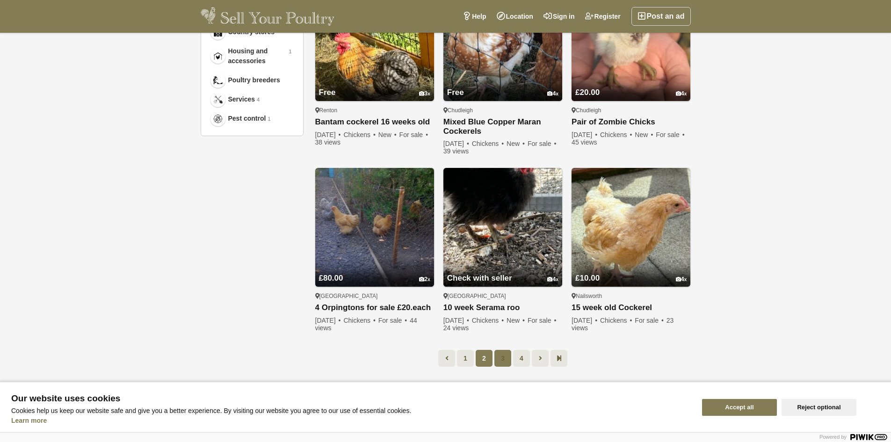  What do you see at coordinates (484, 358) in the screenshot?
I see `span: 2` at bounding box center [484, 358].